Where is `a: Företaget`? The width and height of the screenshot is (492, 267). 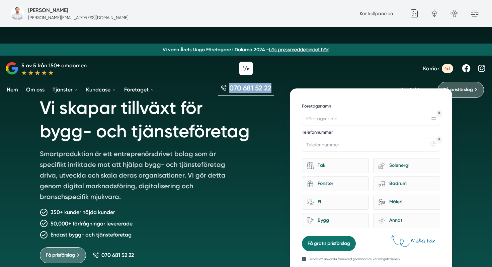 a: Företaget is located at coordinates (139, 89).